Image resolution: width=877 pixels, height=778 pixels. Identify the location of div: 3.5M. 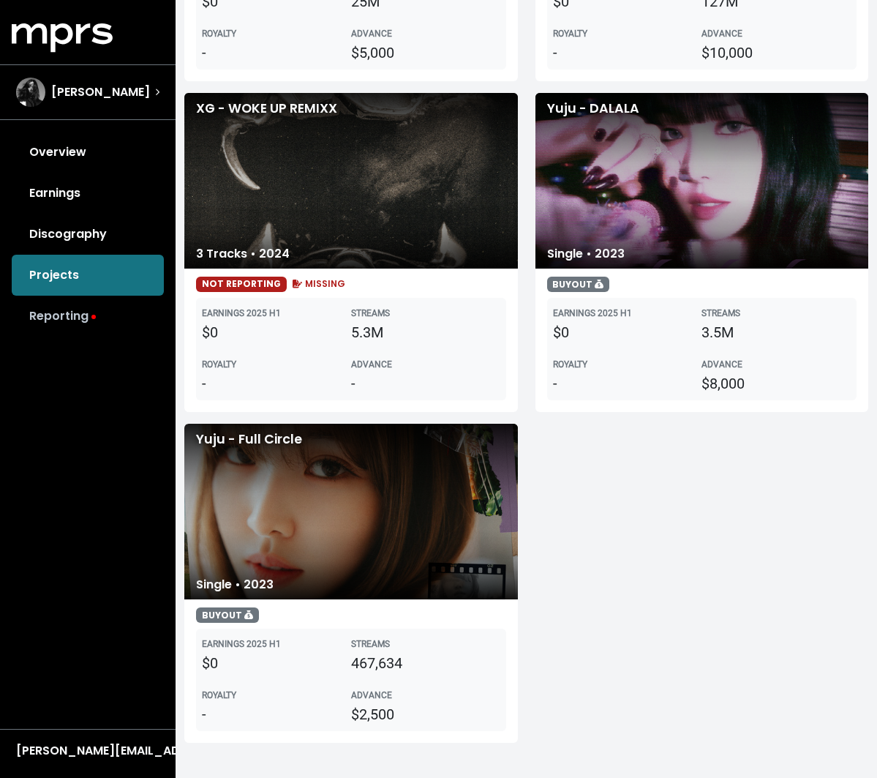
(776, 332).